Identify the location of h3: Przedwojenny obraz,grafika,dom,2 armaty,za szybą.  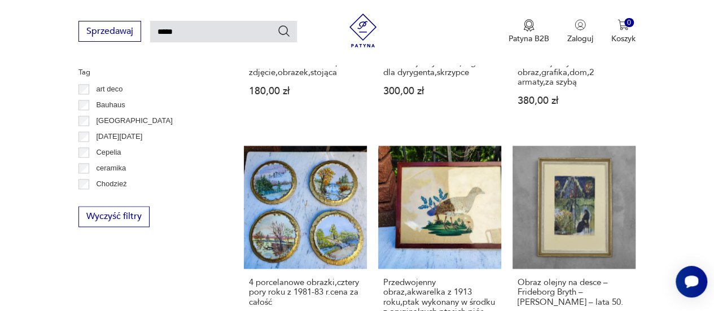
(574, 72).